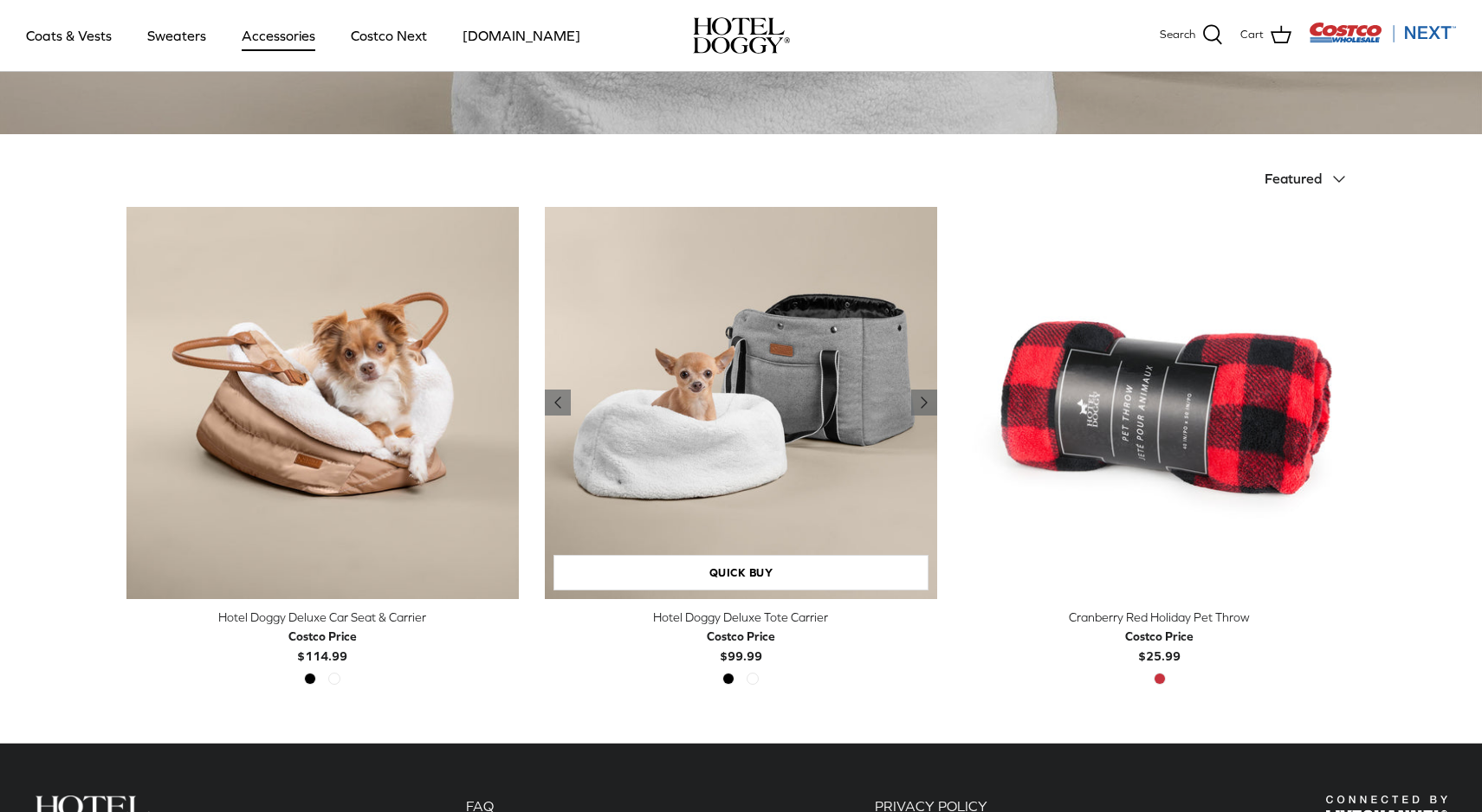 The image size is (1482, 812). I want to click on img: hoteldoggycom, so click(741, 35).